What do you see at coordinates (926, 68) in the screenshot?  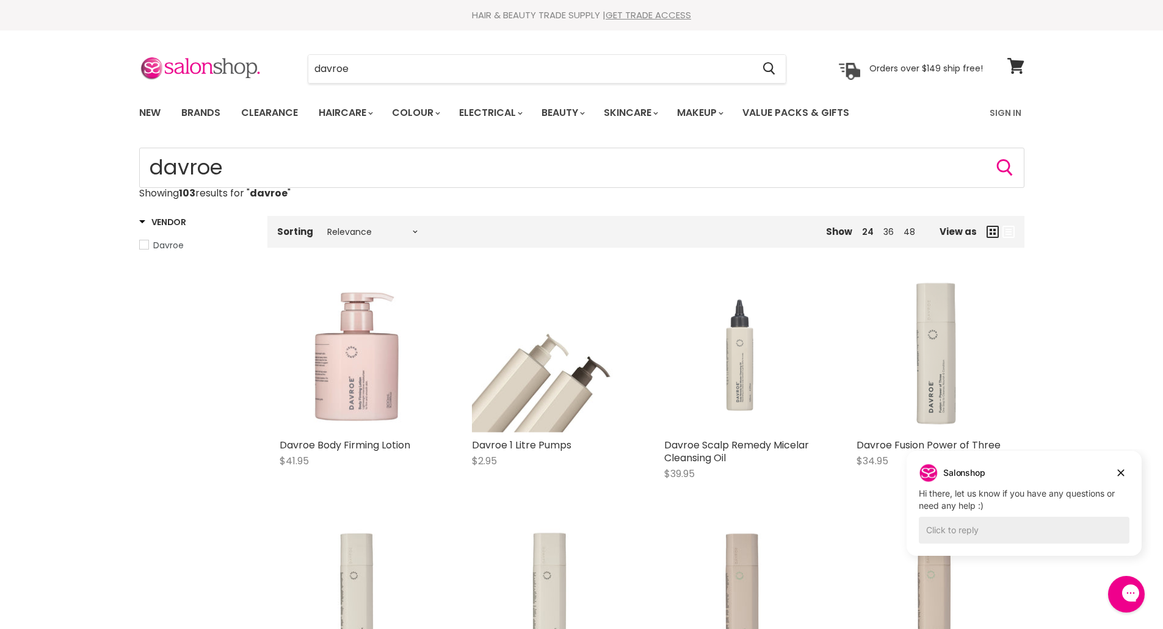 I see `p: Orders over $149 ship free!` at bounding box center [926, 68].